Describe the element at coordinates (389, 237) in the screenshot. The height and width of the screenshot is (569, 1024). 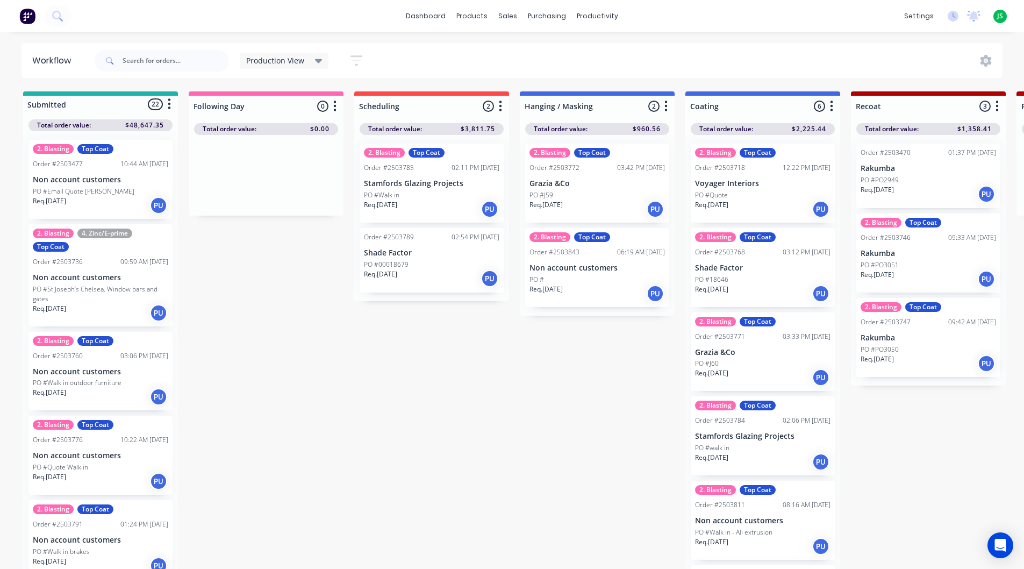
I see `div: Order #2503789` at that location.